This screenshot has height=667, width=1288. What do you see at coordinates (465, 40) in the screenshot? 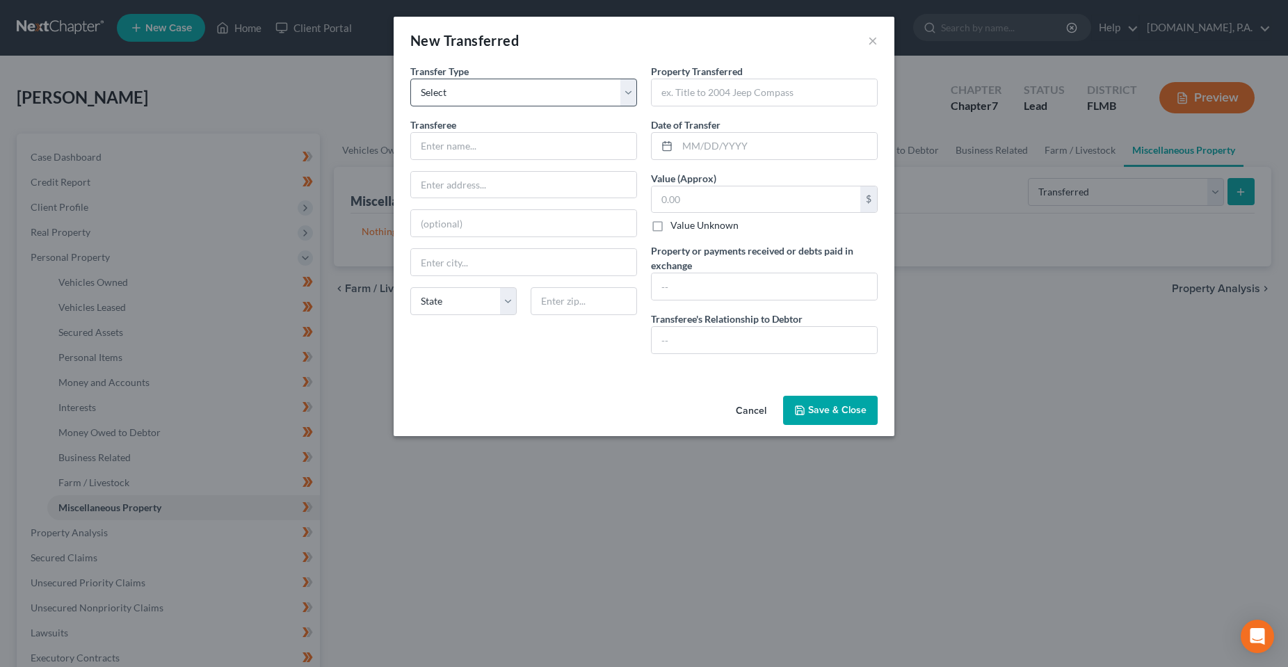
I see `div: New Transferred` at bounding box center [465, 40].